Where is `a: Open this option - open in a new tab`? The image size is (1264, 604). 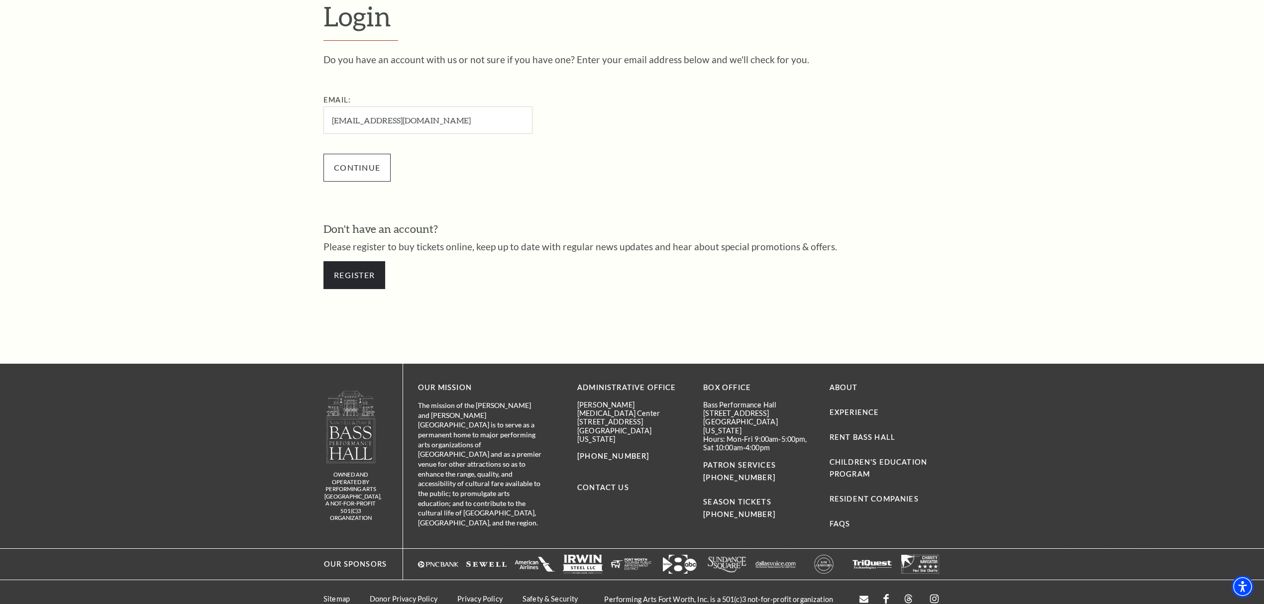
a: Open this option - open in a new tab is located at coordinates (864, 599).